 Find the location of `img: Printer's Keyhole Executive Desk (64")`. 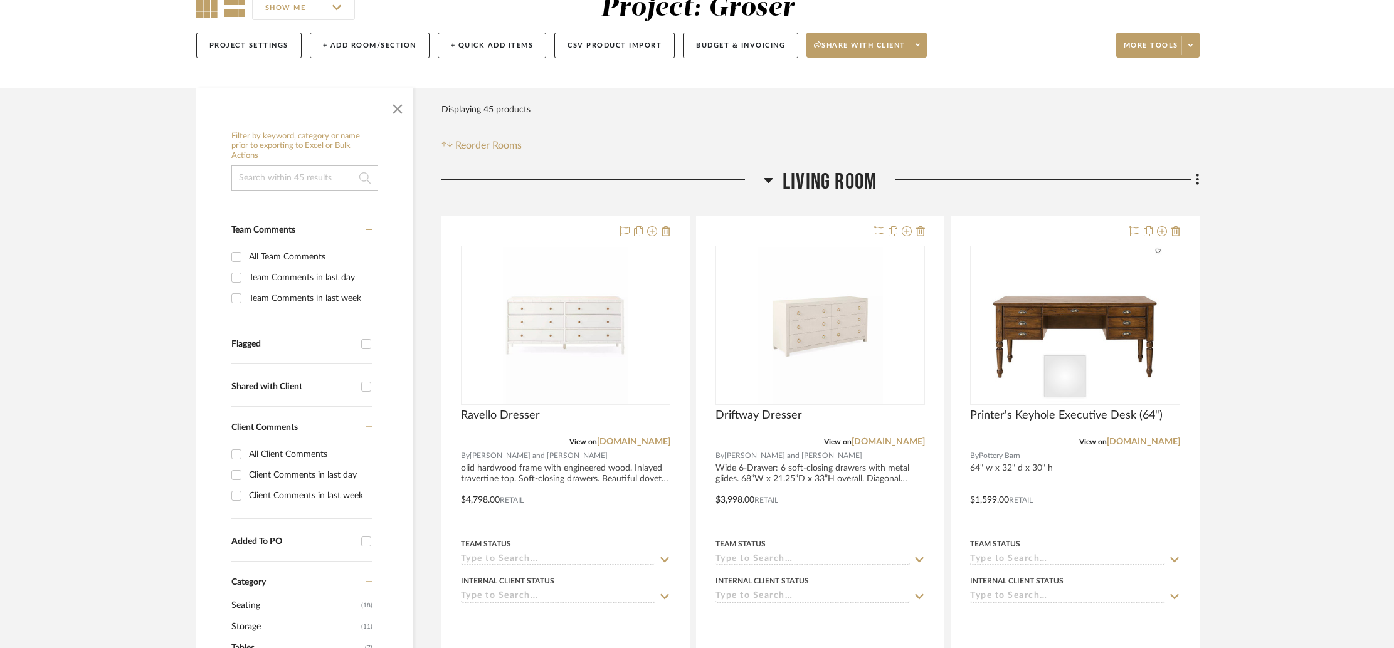

img: Printer's Keyhole Executive Desk (64") is located at coordinates (1075, 325).